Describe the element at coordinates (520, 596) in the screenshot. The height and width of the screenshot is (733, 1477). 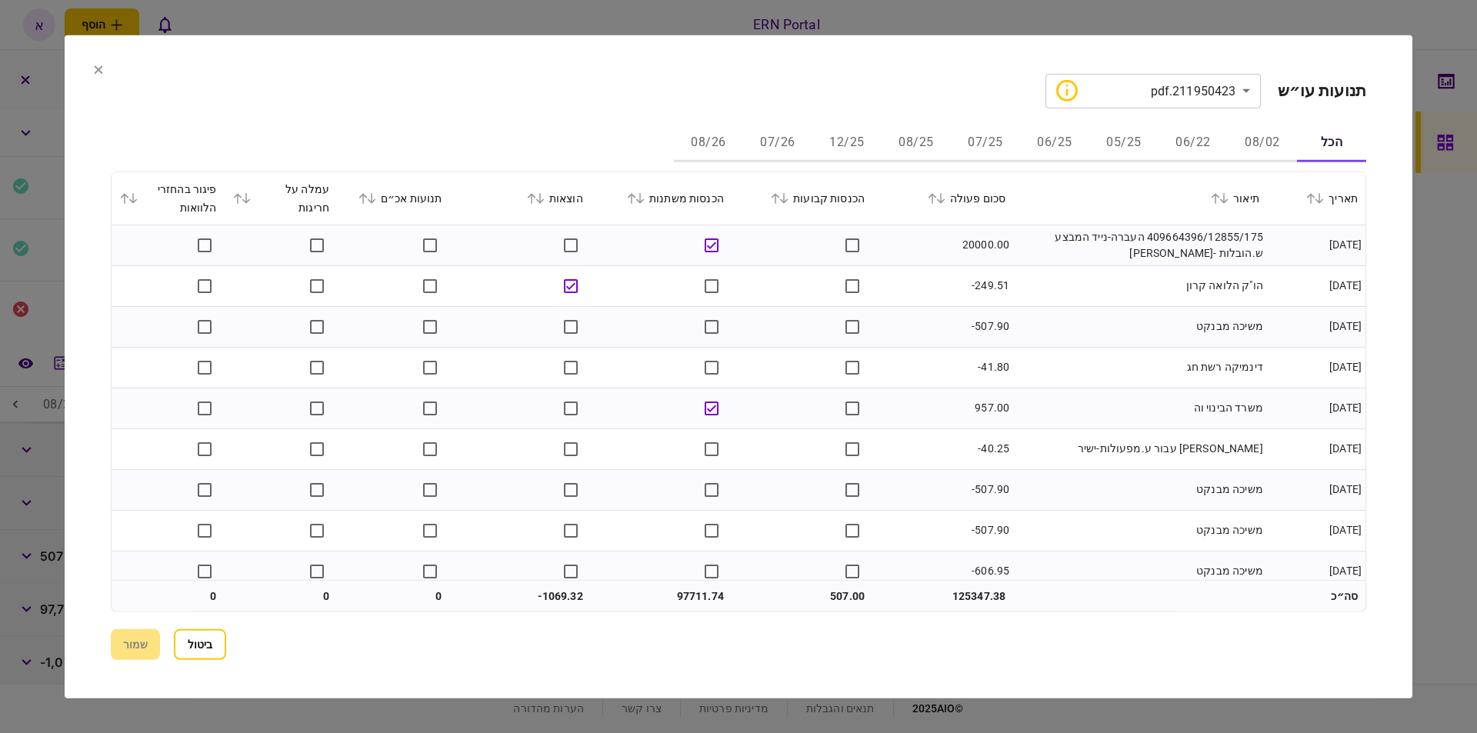
I see `td: -1069.32` at that location.